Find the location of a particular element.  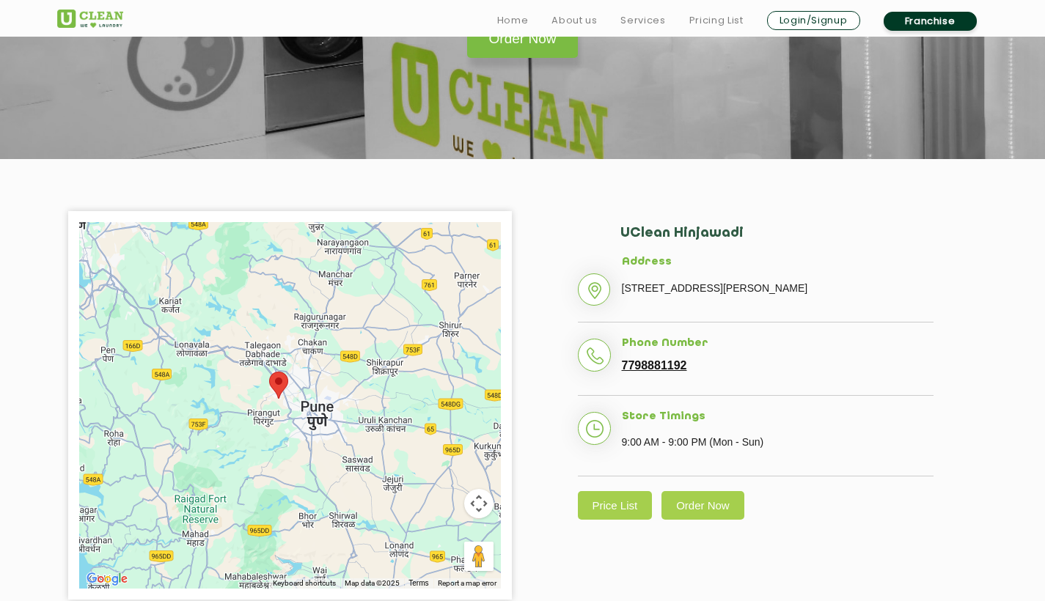

h5: Phone Number is located at coordinates (777, 344).